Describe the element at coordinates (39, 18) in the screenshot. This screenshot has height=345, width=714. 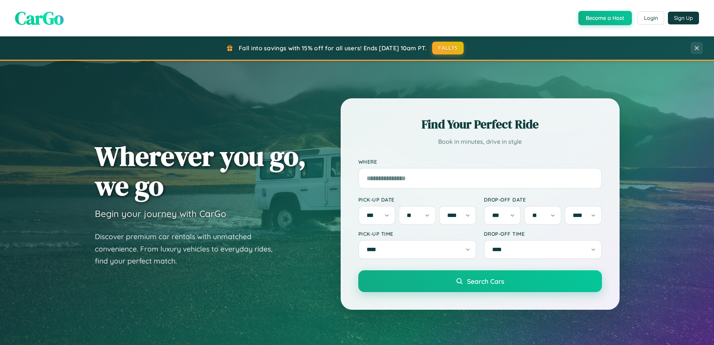
I see `span: CarGo` at that location.